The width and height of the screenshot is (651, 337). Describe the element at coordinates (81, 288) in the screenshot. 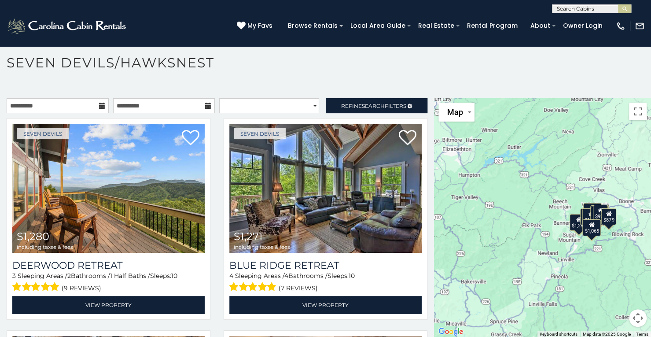

I see `span: (9 reviews)` at that location.